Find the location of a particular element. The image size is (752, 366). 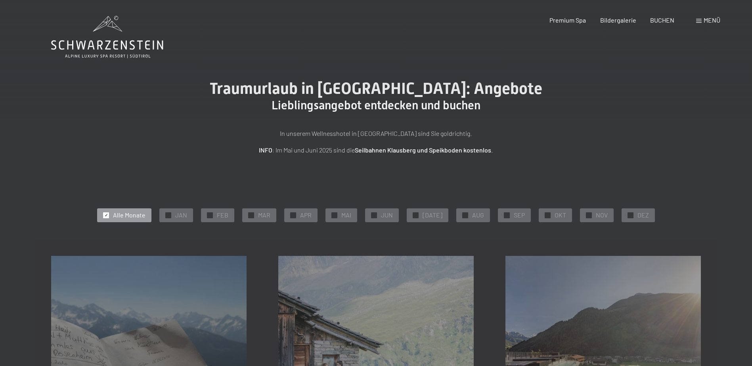

span: OKT is located at coordinates (560, 215).